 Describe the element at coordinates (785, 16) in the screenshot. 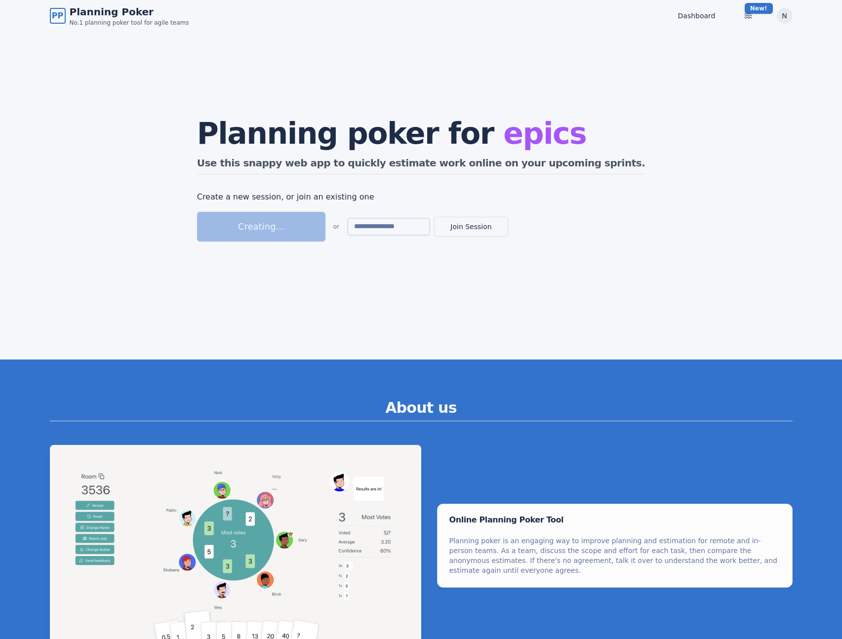

I see `button: N` at that location.